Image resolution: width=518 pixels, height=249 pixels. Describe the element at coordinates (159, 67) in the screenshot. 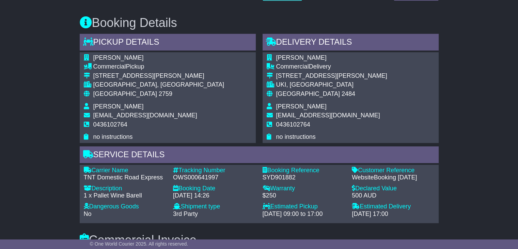

I see `div: Pickup` at that location.